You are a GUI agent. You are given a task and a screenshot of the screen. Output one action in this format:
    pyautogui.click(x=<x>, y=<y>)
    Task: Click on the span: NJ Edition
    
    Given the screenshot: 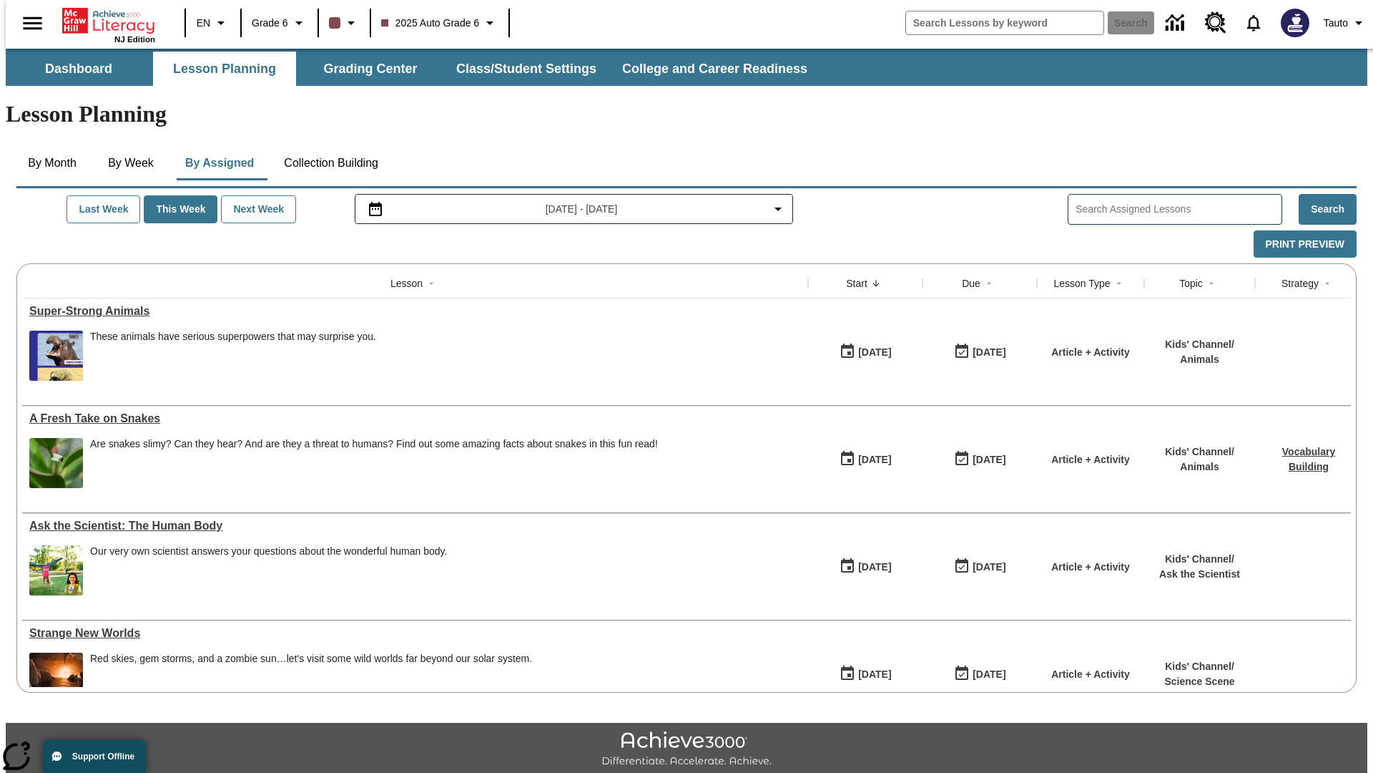 What is the action you would take?
    pyautogui.click(x=134, y=39)
    